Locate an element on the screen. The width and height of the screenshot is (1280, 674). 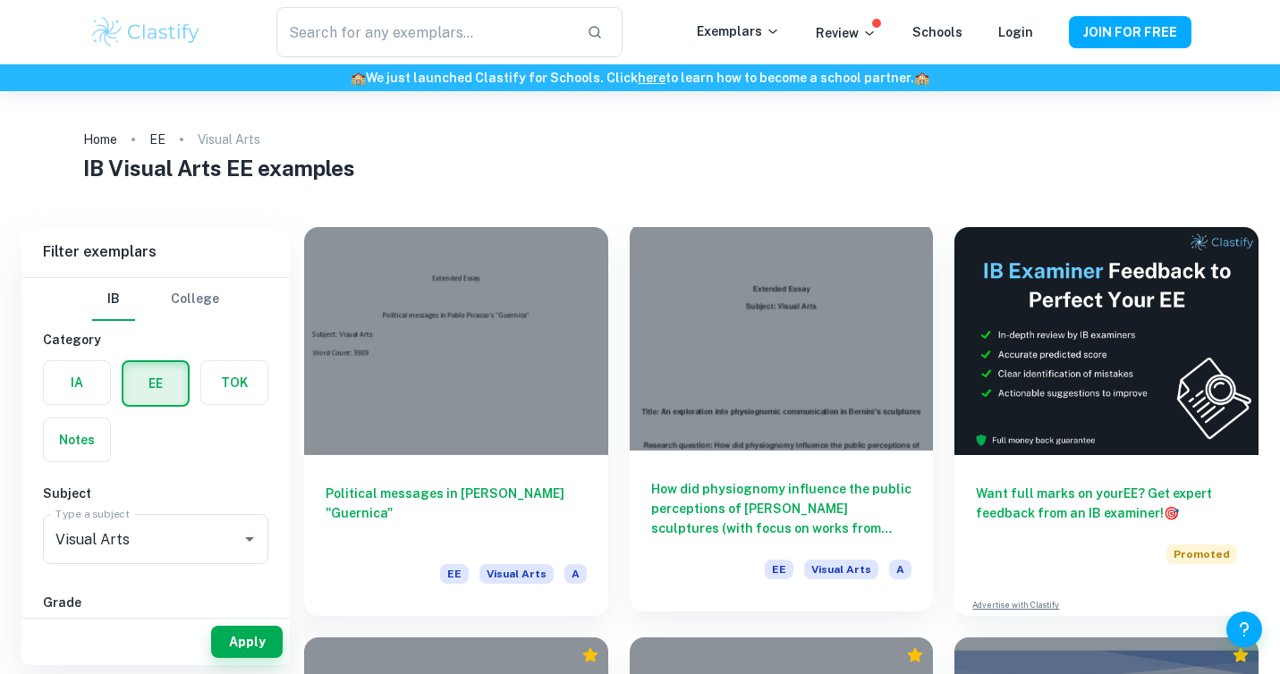
a: Advertise with Clastify is located at coordinates (1015, 605).